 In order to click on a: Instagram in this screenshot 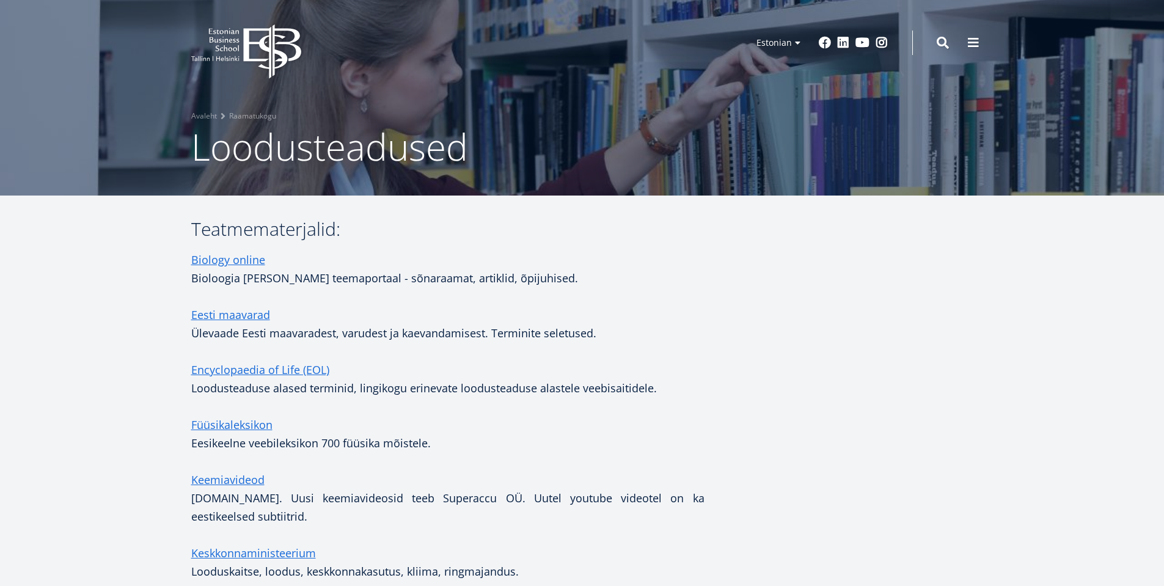, I will do `click(882, 43)`.